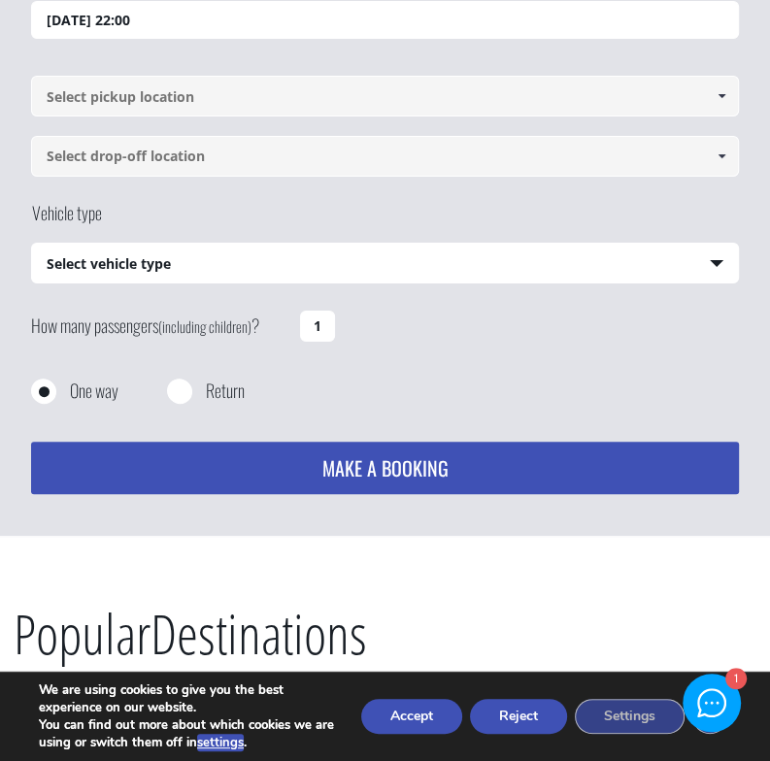 The image size is (770, 761). Describe the element at coordinates (220, 743) in the screenshot. I see `button: settings` at that location.